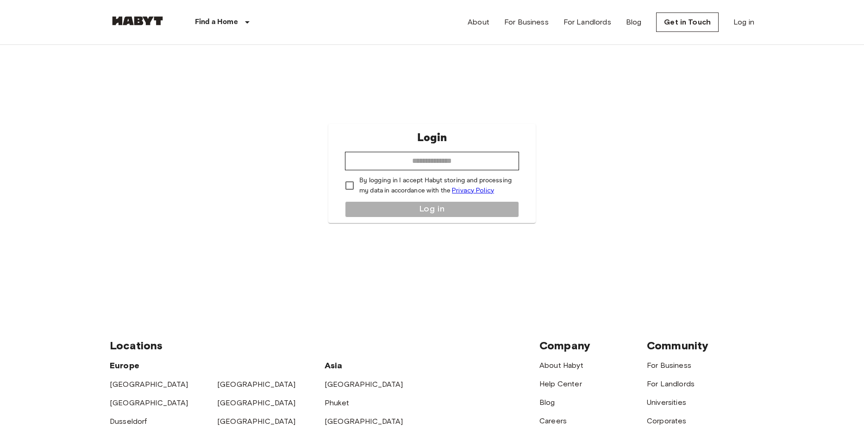 The image size is (864, 428). I want to click on a: Phuket, so click(336, 403).